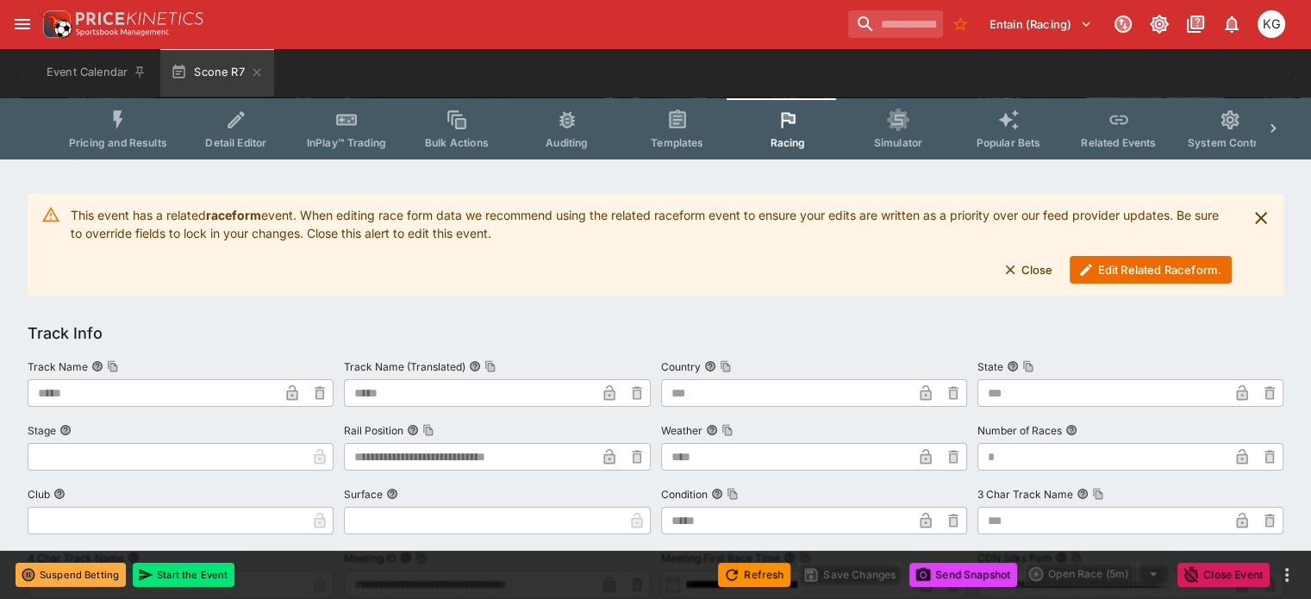 The image size is (1311, 599). I want to click on span: InPlay™ Trading, so click(346, 142).